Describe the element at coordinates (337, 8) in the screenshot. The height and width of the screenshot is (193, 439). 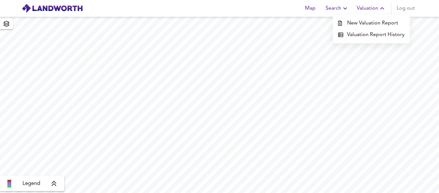
I see `button: Search` at that location.